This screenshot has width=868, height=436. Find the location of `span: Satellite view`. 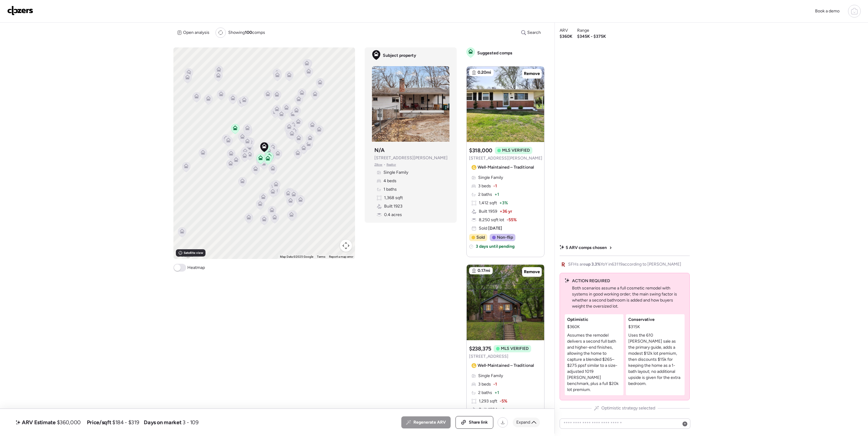

span: Satellite view is located at coordinates (193, 253).